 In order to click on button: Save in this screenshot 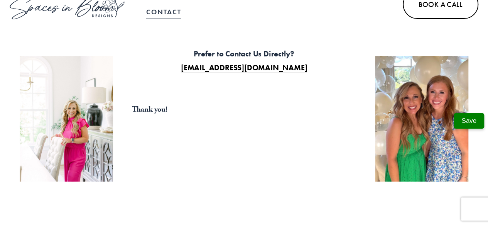, I will do `click(469, 121)`.